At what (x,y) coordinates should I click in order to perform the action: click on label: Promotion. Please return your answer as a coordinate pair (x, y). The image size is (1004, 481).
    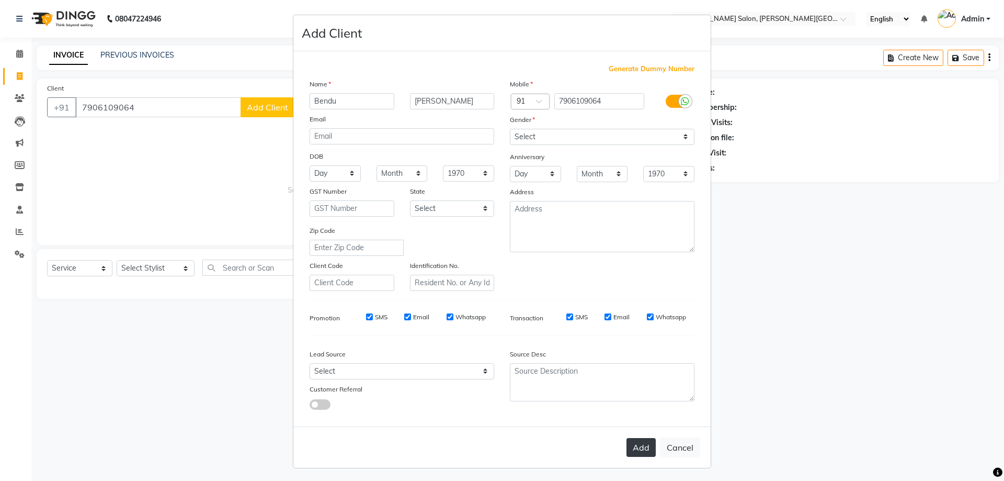
    Looking at the image, I should click on (325, 318).